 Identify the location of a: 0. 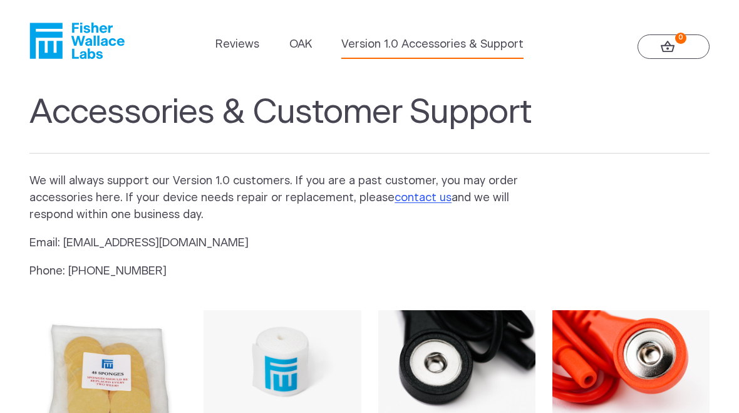
(673, 46).